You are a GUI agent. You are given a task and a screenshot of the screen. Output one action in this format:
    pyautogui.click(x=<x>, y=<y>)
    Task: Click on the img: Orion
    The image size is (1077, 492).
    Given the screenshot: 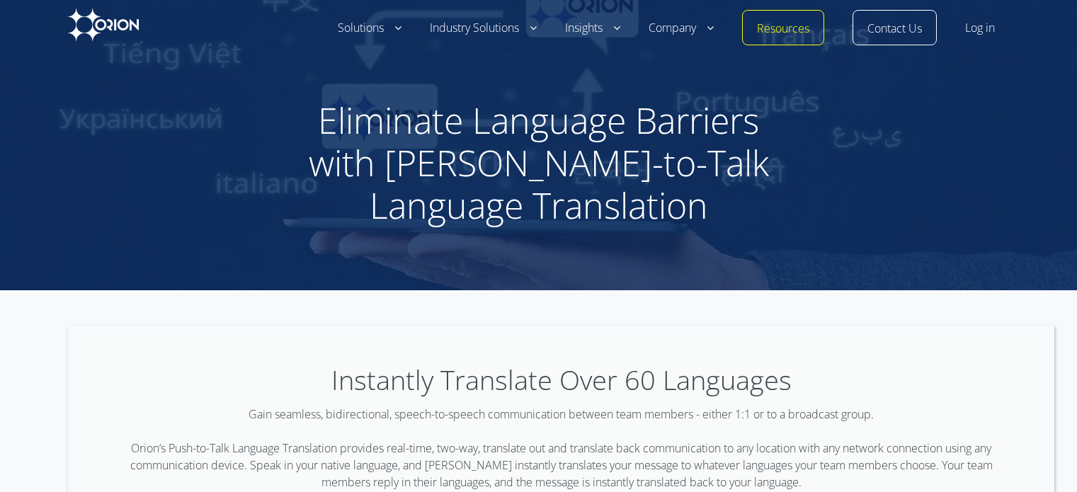 What is the action you would take?
    pyautogui.click(x=103, y=25)
    